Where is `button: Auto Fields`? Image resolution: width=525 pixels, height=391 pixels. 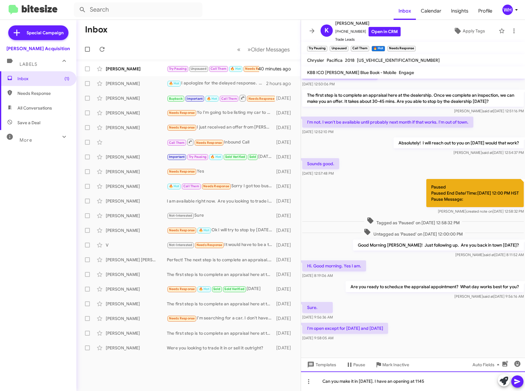
button: Auto Fields is located at coordinates (487, 364).